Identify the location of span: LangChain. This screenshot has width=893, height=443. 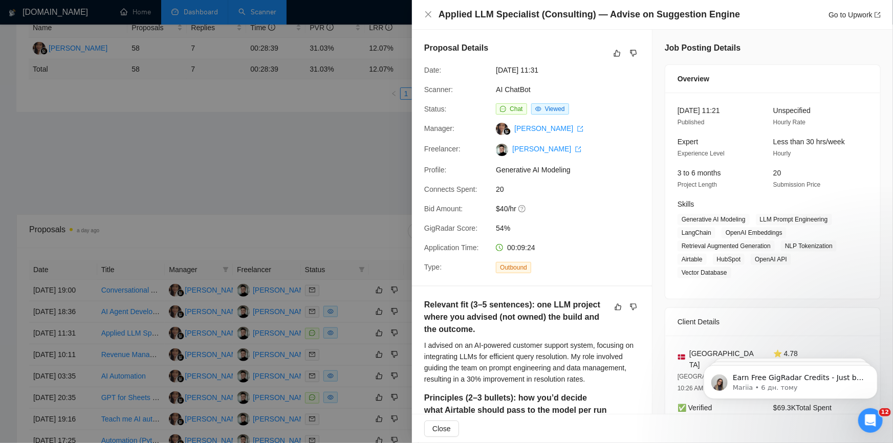
(696, 233).